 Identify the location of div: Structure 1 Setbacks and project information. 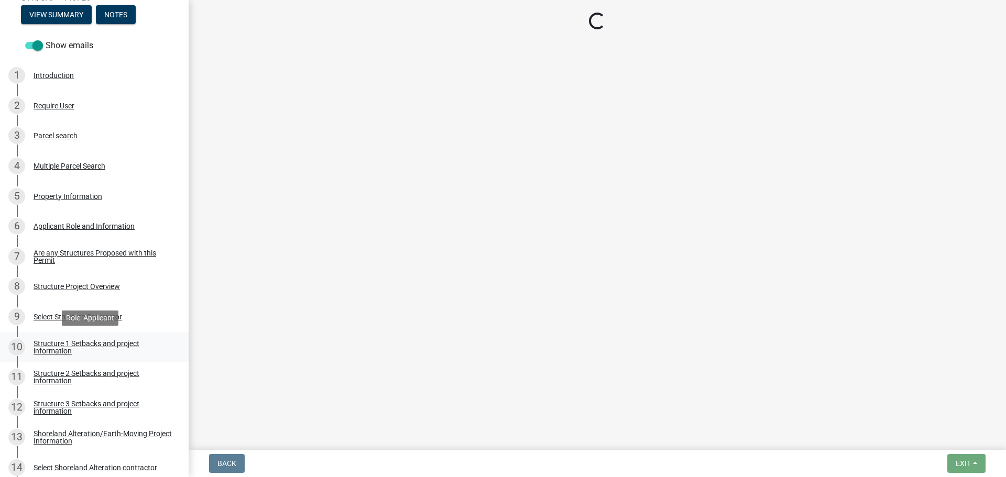
(103, 347).